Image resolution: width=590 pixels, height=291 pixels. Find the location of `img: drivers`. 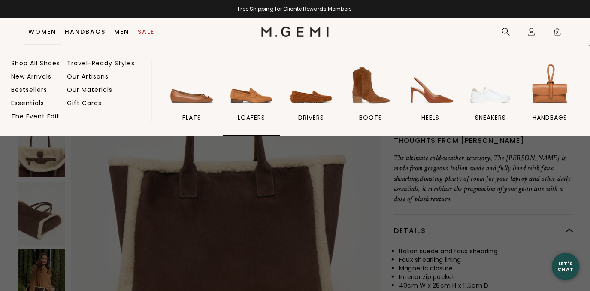

img: drivers is located at coordinates (311, 85).